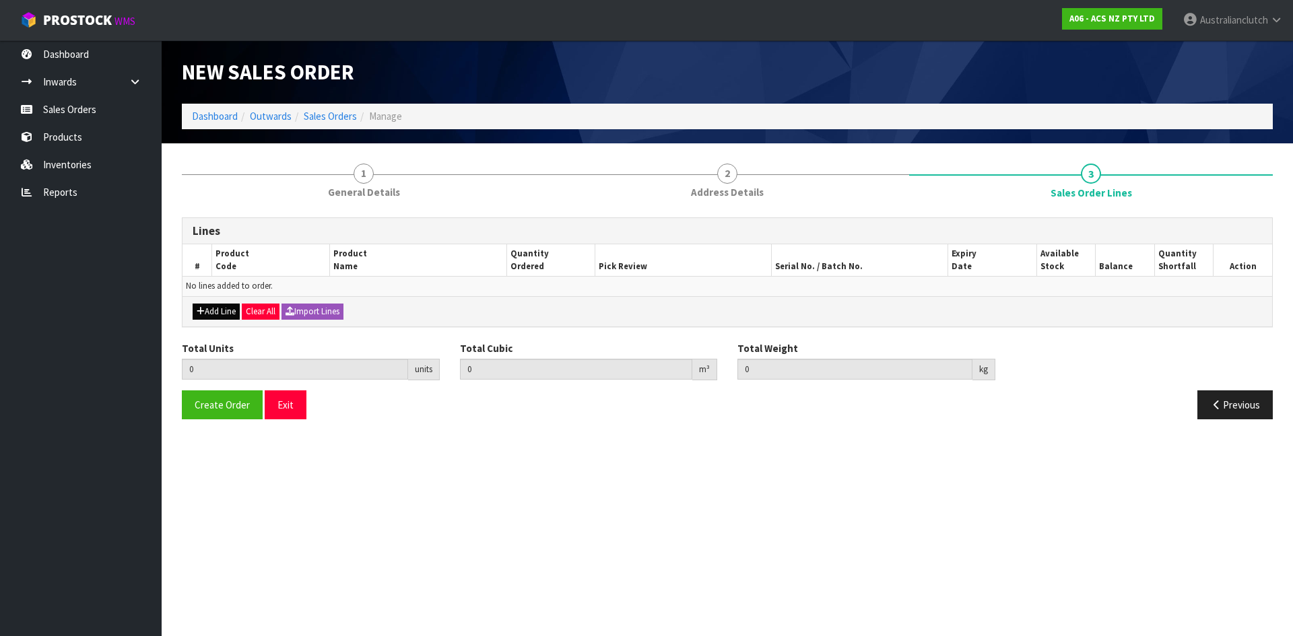  What do you see at coordinates (727, 192) in the screenshot?
I see `span: Address Details` at bounding box center [727, 192].